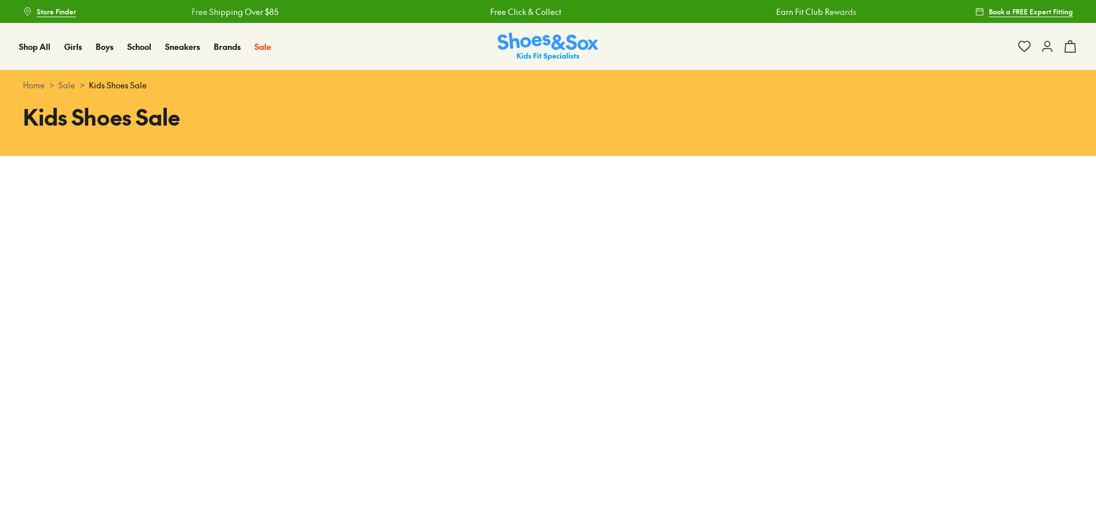  I want to click on span: Brands, so click(227, 46).